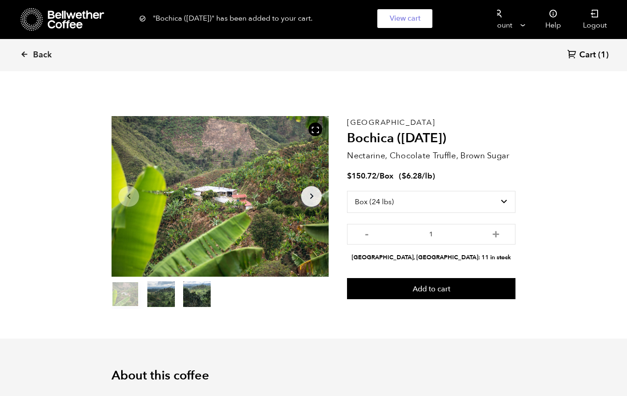  What do you see at coordinates (588, 55) in the screenshot?
I see `span: Cart` at bounding box center [588, 55].